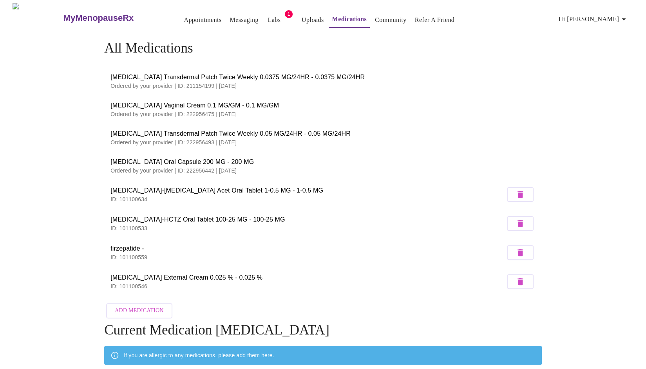 Image resolution: width=646 pixels, height=369 pixels. What do you see at coordinates (308, 257) in the screenshot?
I see `p: ID: 101100559` at bounding box center [308, 257].